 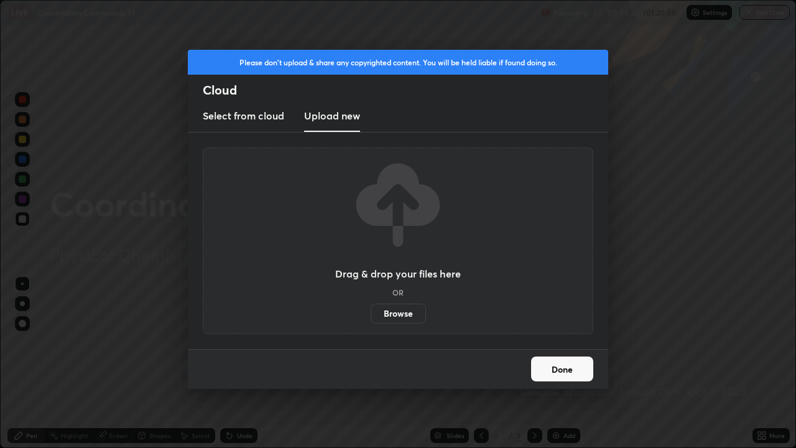 I want to click on h5: OR, so click(x=398, y=292).